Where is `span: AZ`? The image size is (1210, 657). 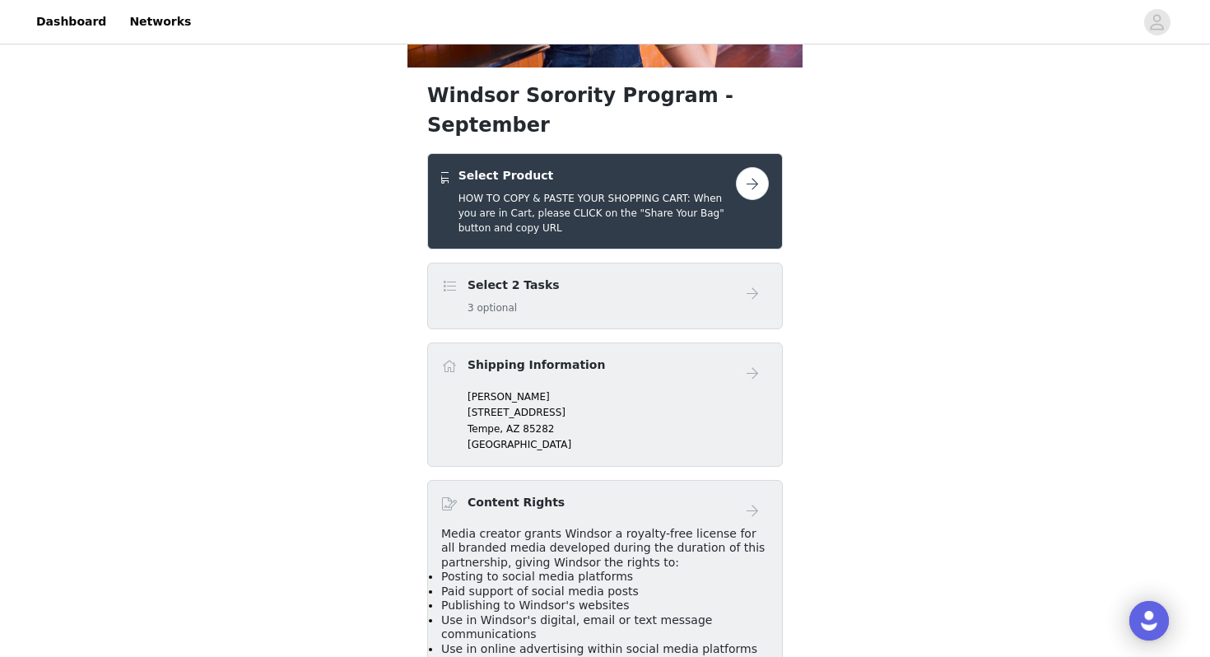
span: AZ is located at coordinates (513, 429).